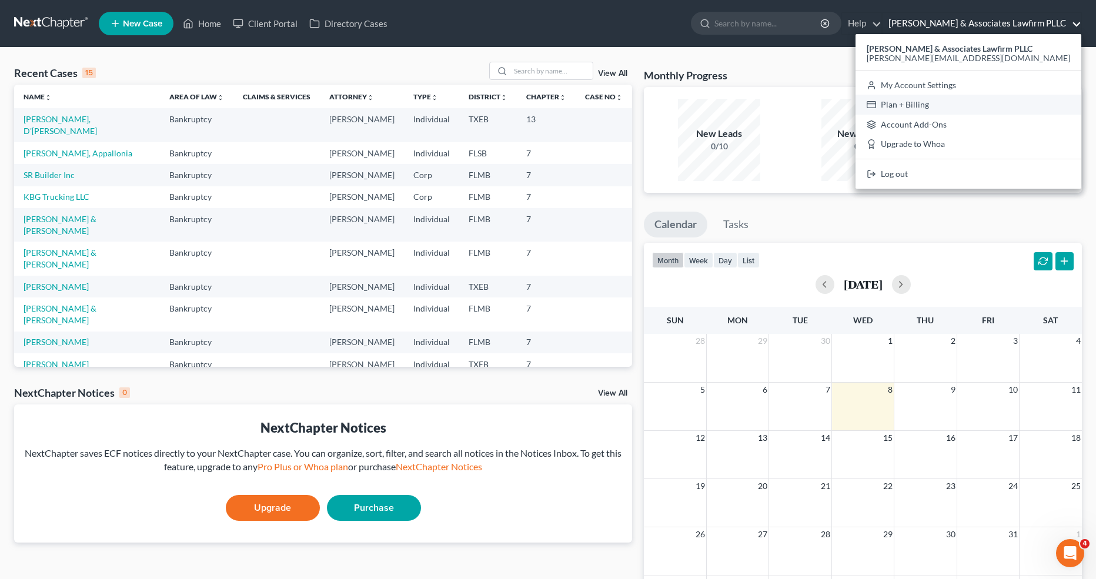 Image resolution: width=1096 pixels, height=579 pixels. What do you see at coordinates (968, 174) in the screenshot?
I see `a: Log out` at bounding box center [968, 174].